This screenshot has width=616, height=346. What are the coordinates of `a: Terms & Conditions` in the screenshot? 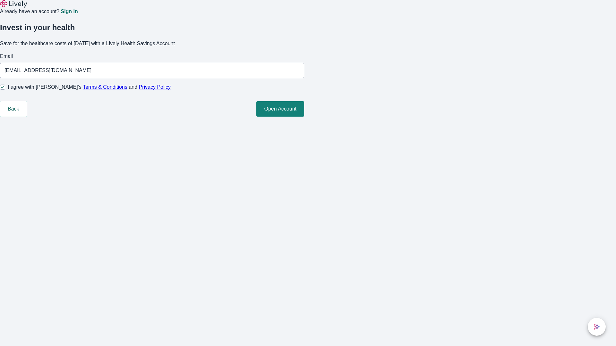 It's located at (105, 87).